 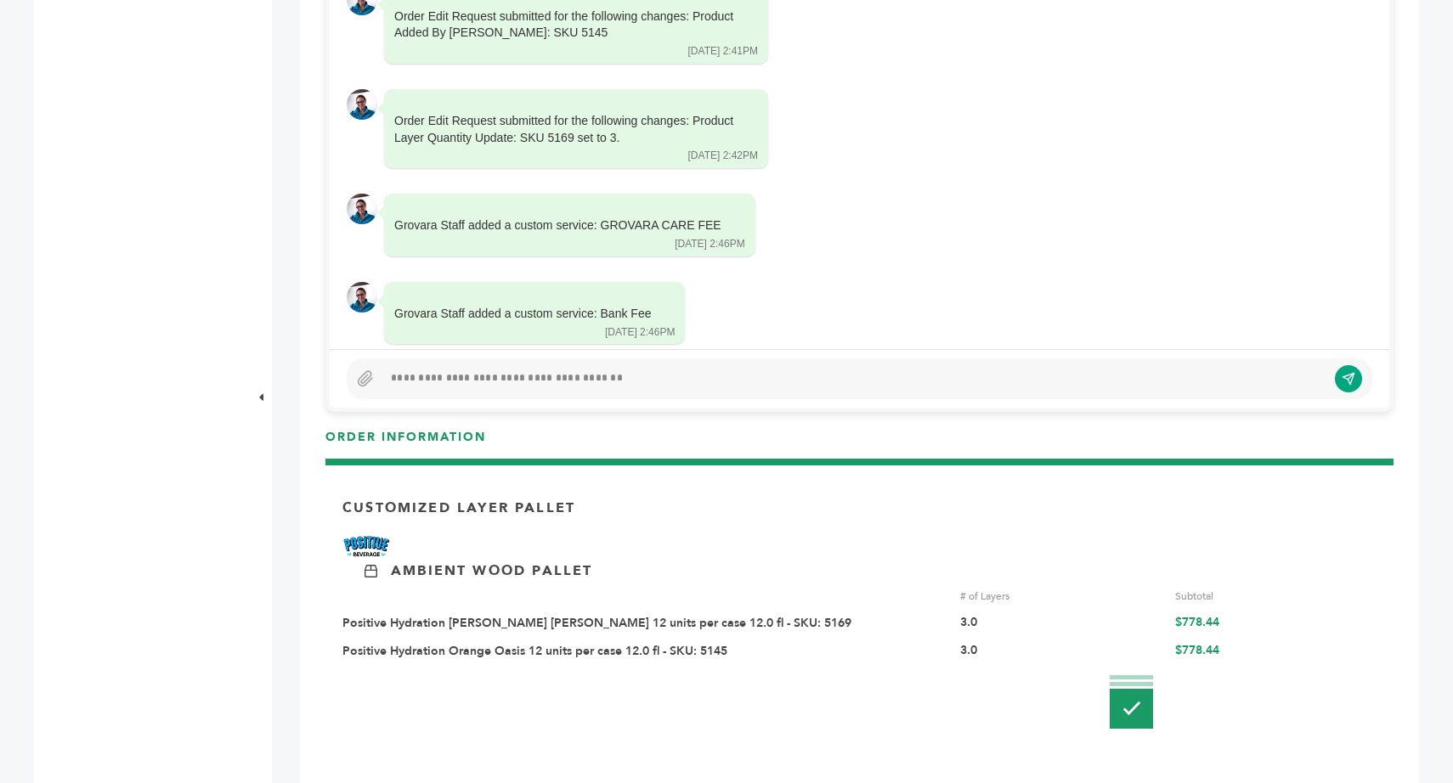 I want to click on div: Order Edit Request submitted for the following changes: Product Layer Quantity Update: SKU 5169 s..., so click(x=564, y=129).